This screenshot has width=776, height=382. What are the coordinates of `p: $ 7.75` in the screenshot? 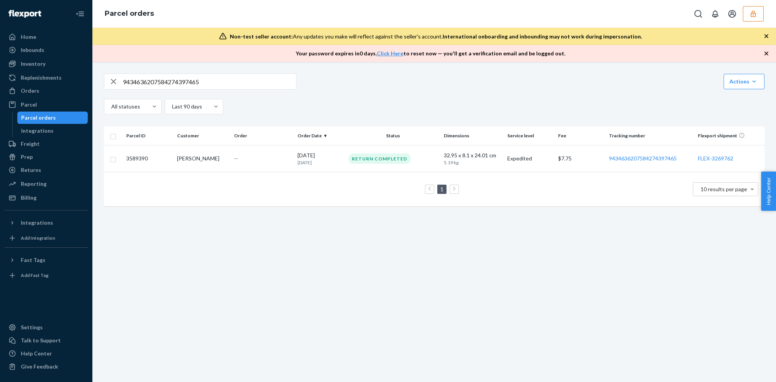 It's located at (581, 159).